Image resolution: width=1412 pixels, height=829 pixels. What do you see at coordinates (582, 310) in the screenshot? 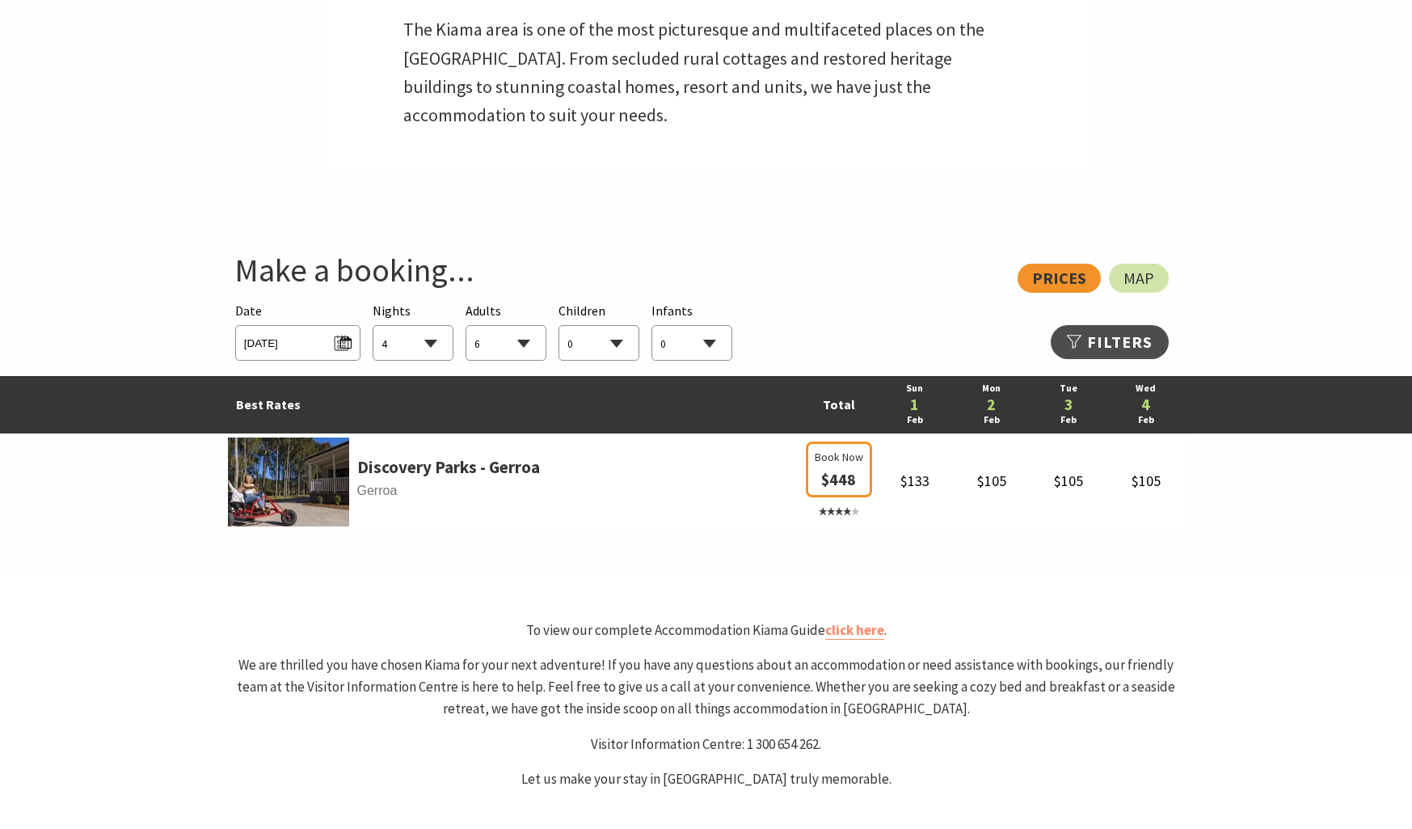
I see `span: Children` at bounding box center [582, 310].